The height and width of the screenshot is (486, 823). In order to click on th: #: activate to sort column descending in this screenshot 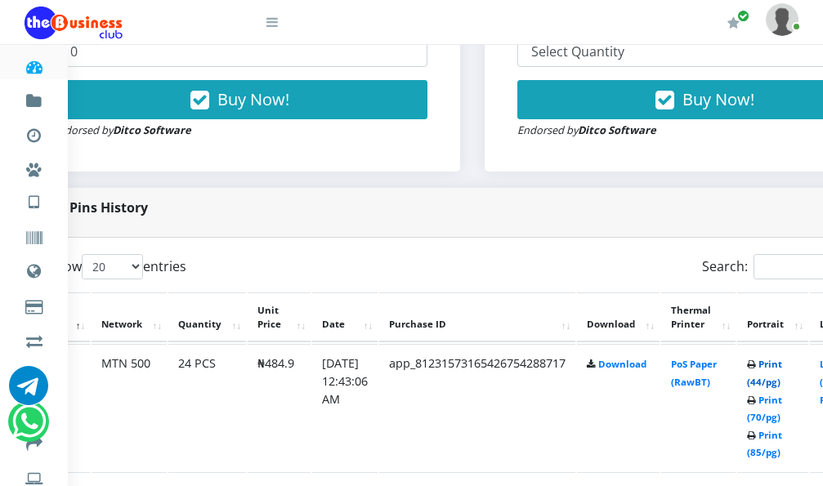, I will do `click(69, 318)`.